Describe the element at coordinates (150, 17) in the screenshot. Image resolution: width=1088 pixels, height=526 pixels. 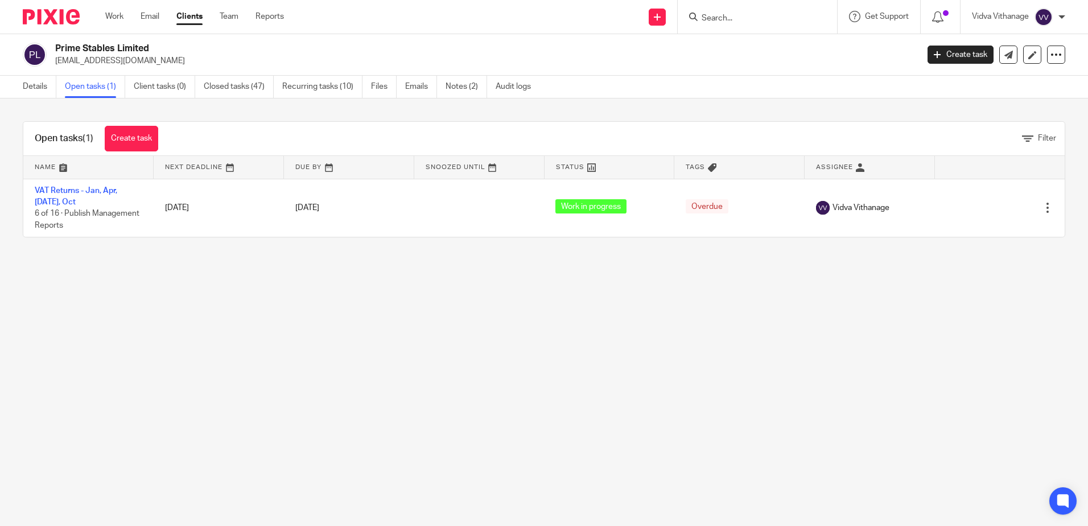
I see `a: Email` at that location.